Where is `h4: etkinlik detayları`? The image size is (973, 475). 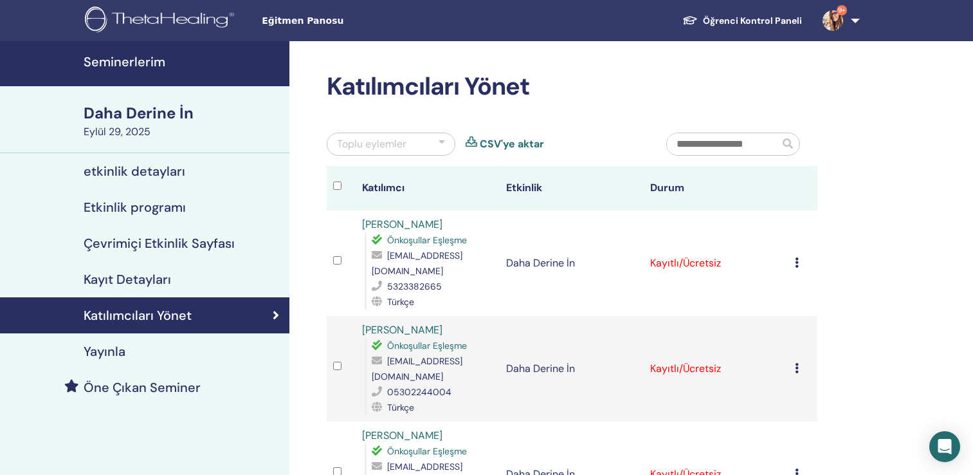
h4: etkinlik detayları is located at coordinates (134, 171).